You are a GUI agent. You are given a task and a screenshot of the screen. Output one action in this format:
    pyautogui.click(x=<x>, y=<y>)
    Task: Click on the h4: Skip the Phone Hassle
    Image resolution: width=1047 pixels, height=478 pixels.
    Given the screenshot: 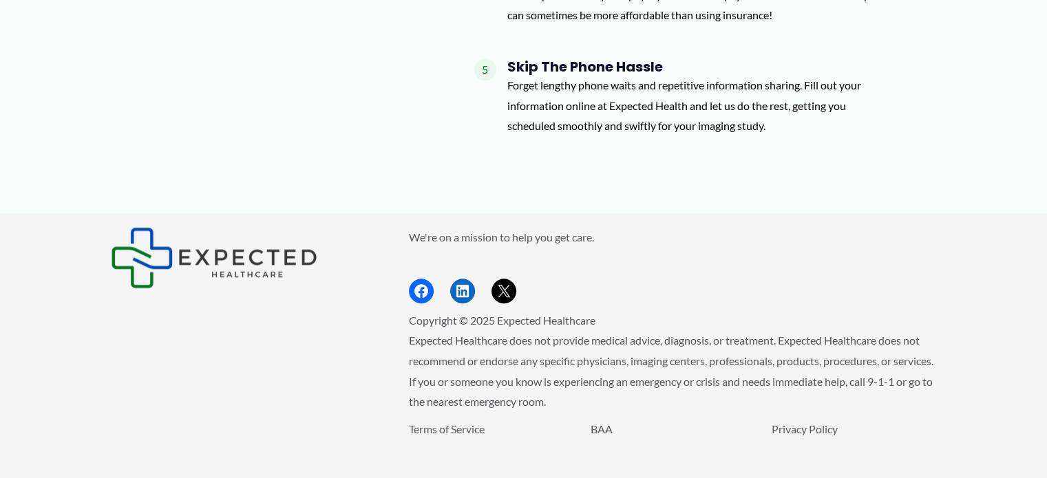 What is the action you would take?
    pyautogui.click(x=700, y=67)
    